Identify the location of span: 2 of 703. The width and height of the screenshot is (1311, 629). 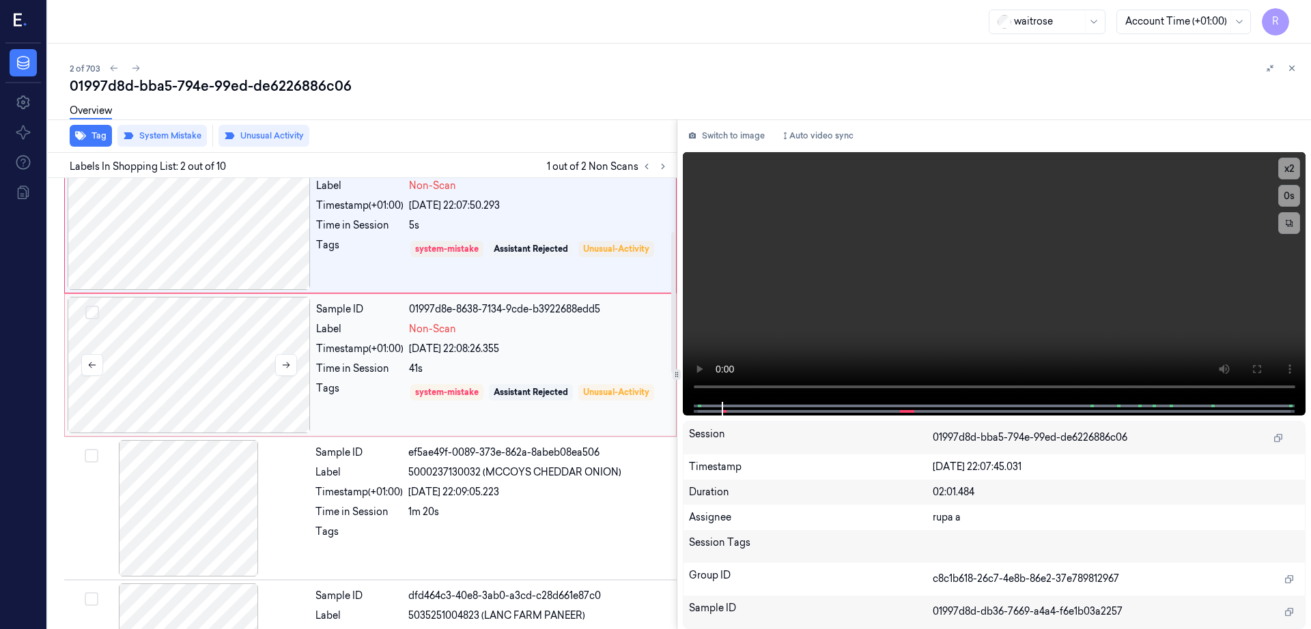
(85, 68).